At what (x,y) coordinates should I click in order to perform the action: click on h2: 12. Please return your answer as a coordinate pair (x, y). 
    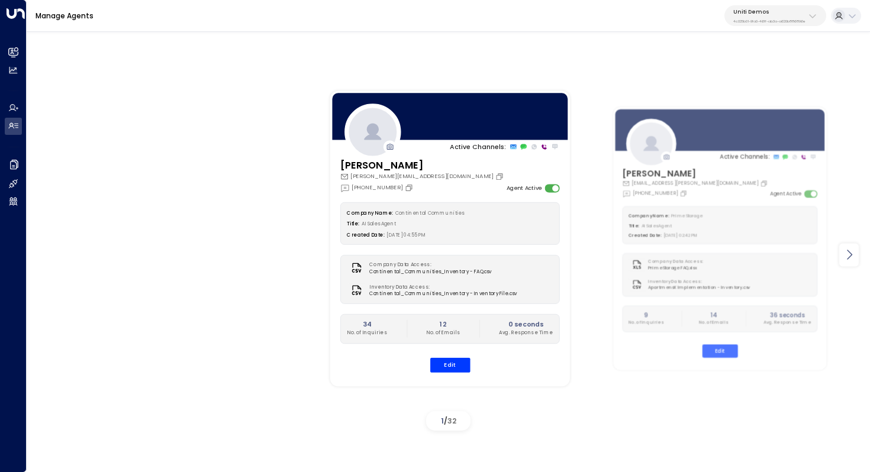
    Looking at the image, I should click on (443, 325).